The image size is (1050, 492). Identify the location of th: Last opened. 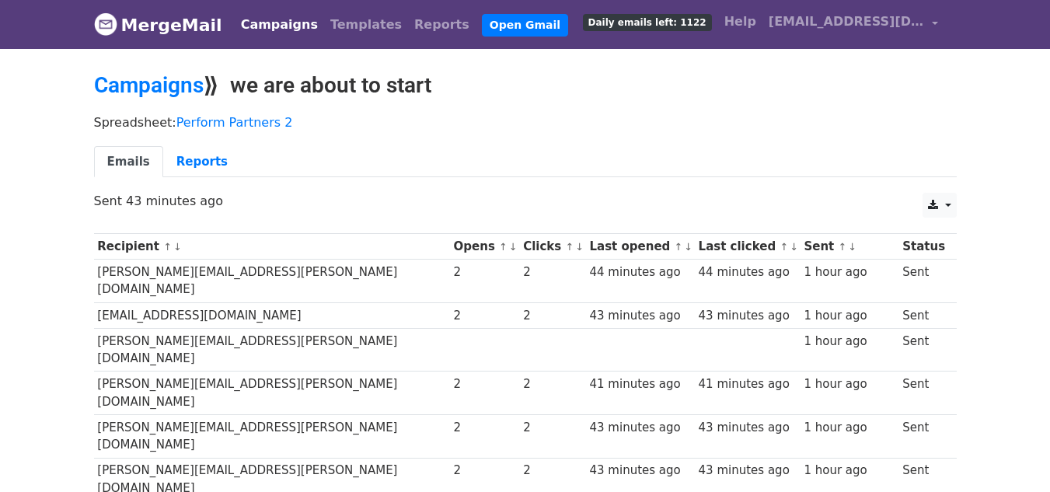
(640, 246).